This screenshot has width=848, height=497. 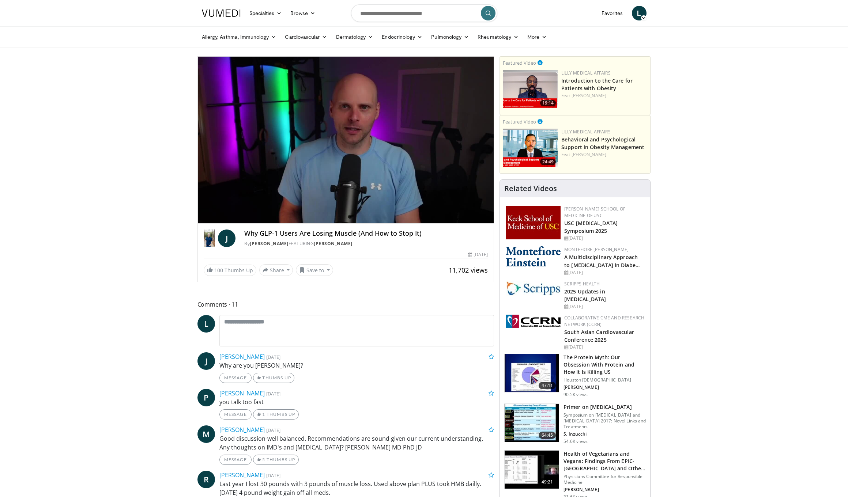 I want to click on a: 100 Thumbs Up, so click(x=230, y=270).